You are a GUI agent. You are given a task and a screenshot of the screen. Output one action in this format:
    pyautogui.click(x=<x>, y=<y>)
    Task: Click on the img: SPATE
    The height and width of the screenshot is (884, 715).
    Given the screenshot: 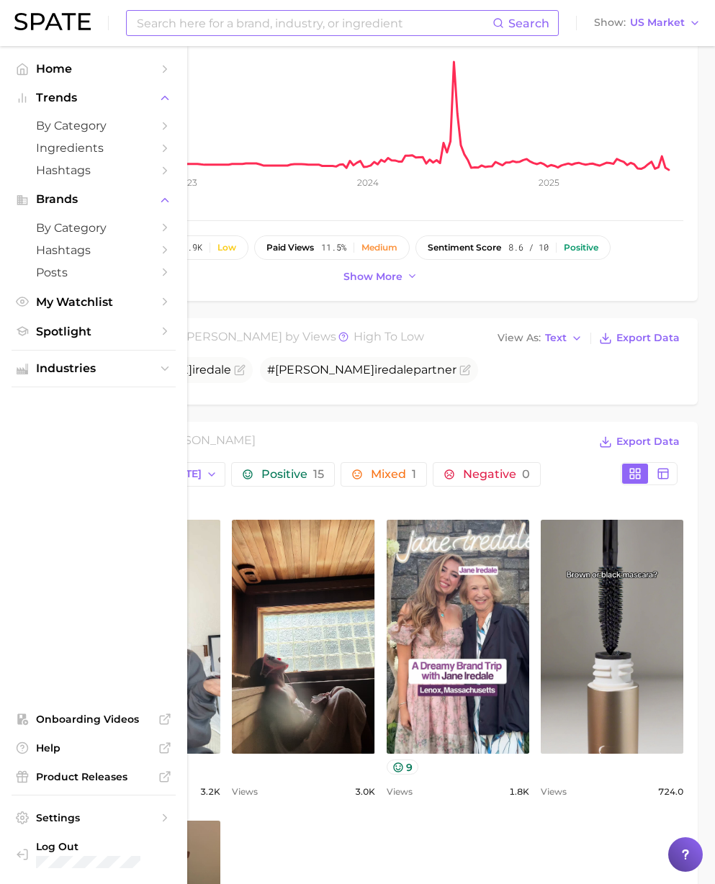 What is the action you would take?
    pyautogui.click(x=53, y=22)
    